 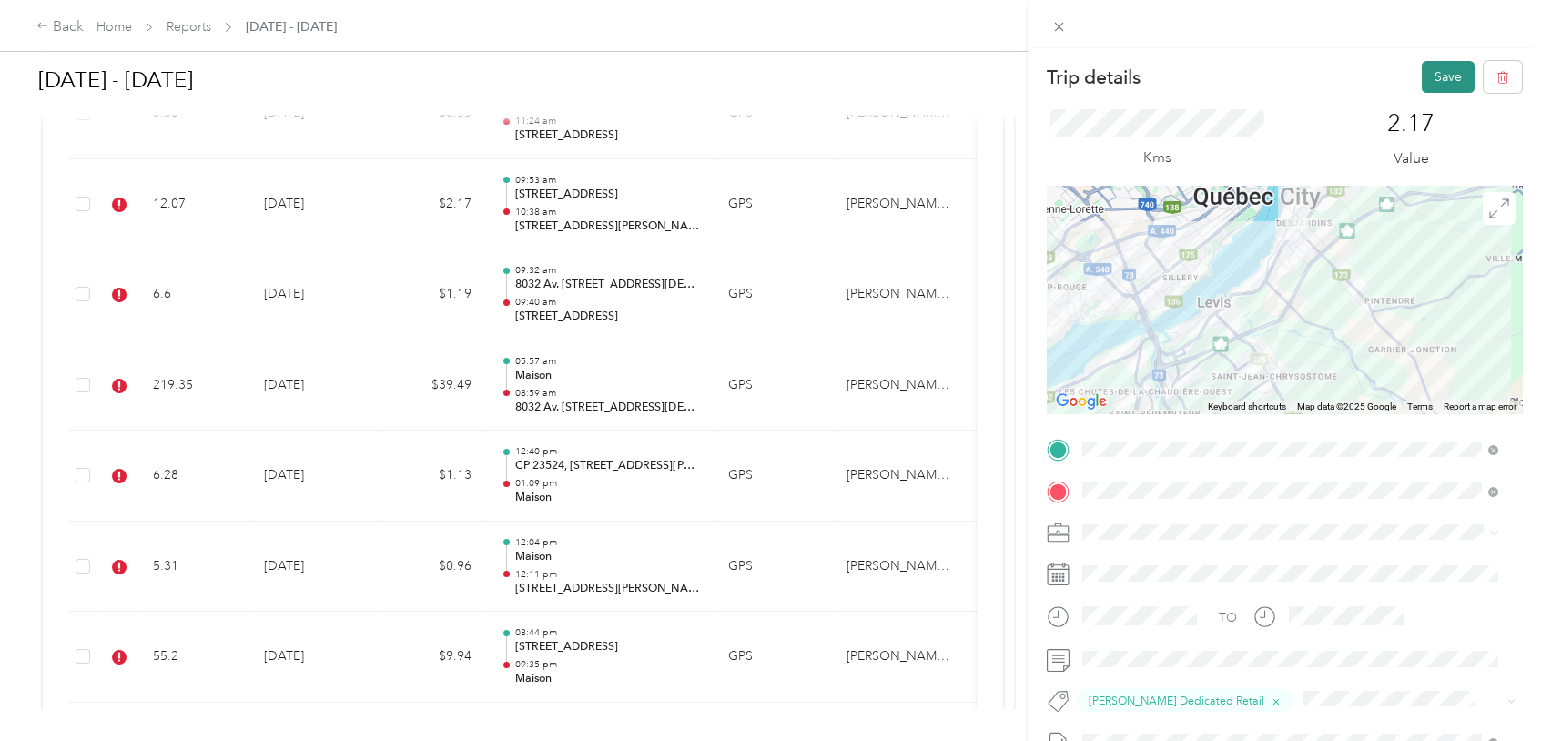 I want to click on button: Save, so click(x=1448, y=76).